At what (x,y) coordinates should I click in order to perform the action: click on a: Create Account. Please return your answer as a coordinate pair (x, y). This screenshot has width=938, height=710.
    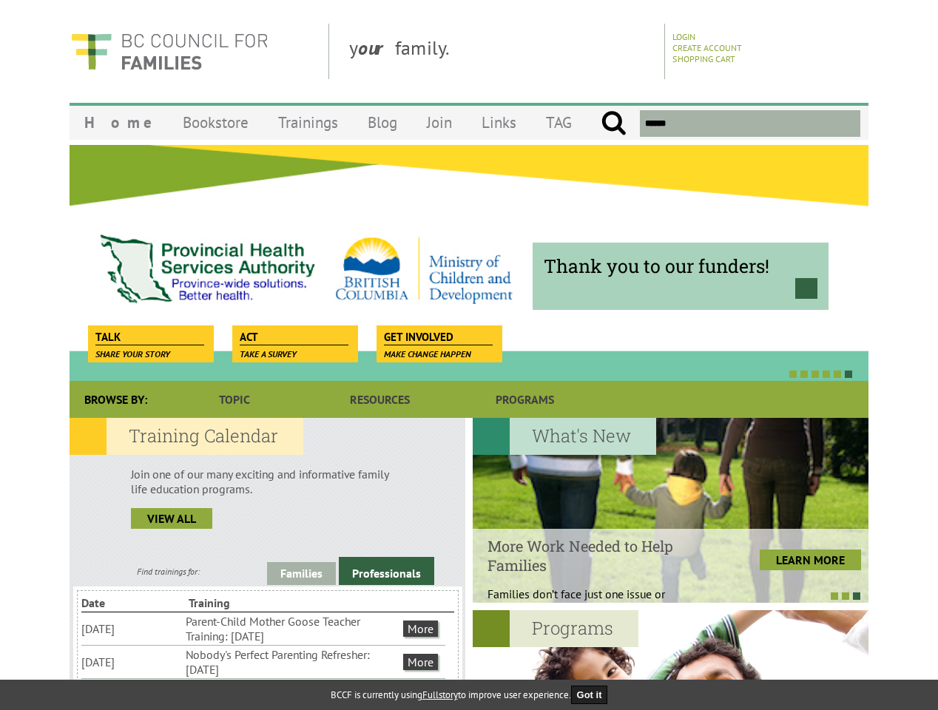
    Looking at the image, I should click on (707, 47).